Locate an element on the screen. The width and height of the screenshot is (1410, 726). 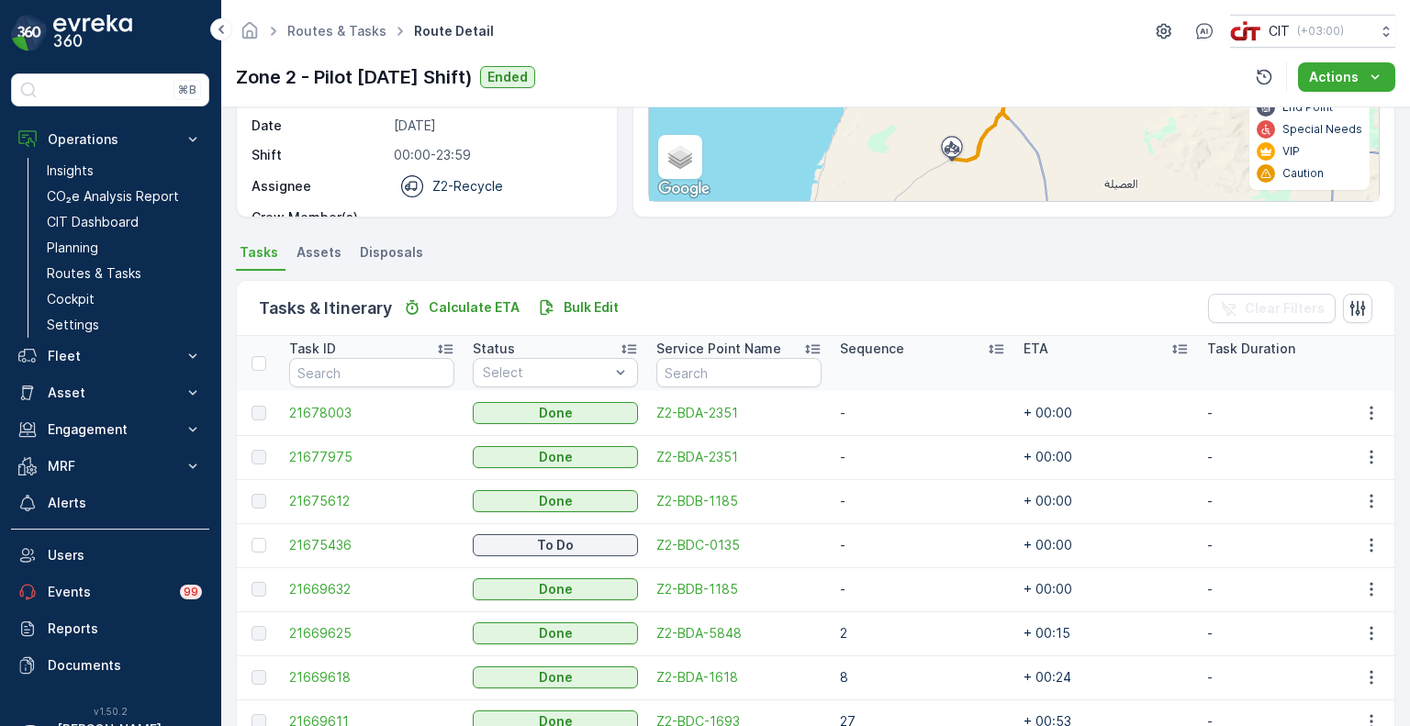
button: Fleet is located at coordinates (110, 356).